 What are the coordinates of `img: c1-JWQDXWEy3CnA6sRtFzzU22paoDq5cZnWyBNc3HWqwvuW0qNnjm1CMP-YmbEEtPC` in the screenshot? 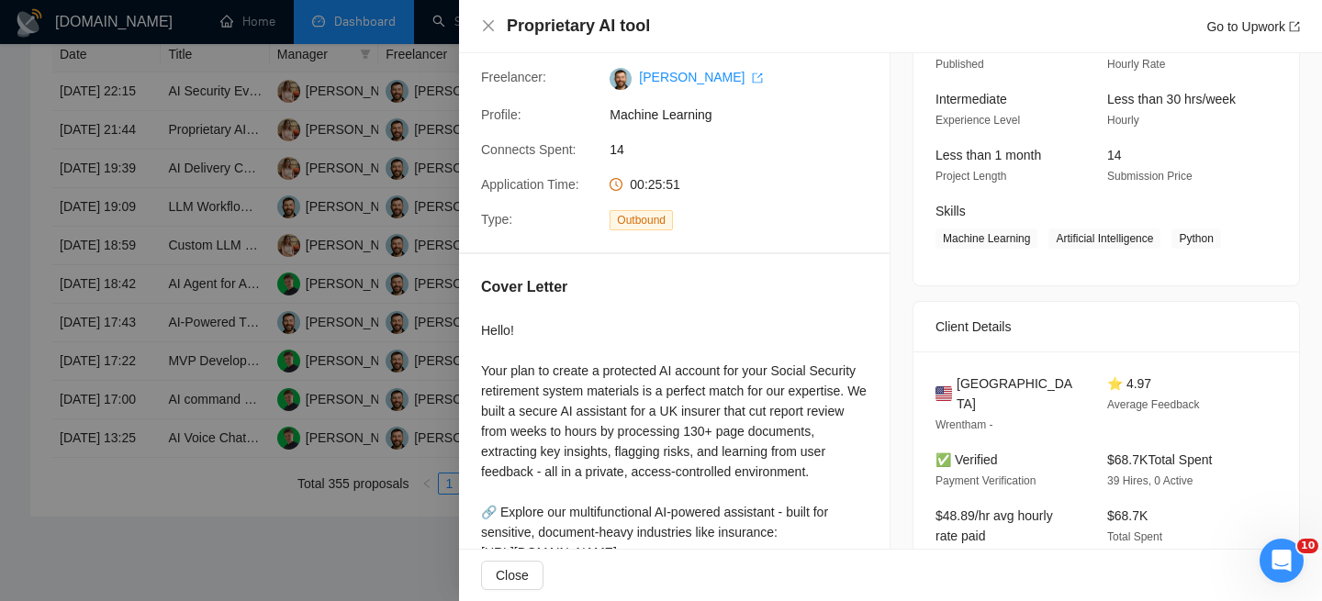 It's located at (621, 79).